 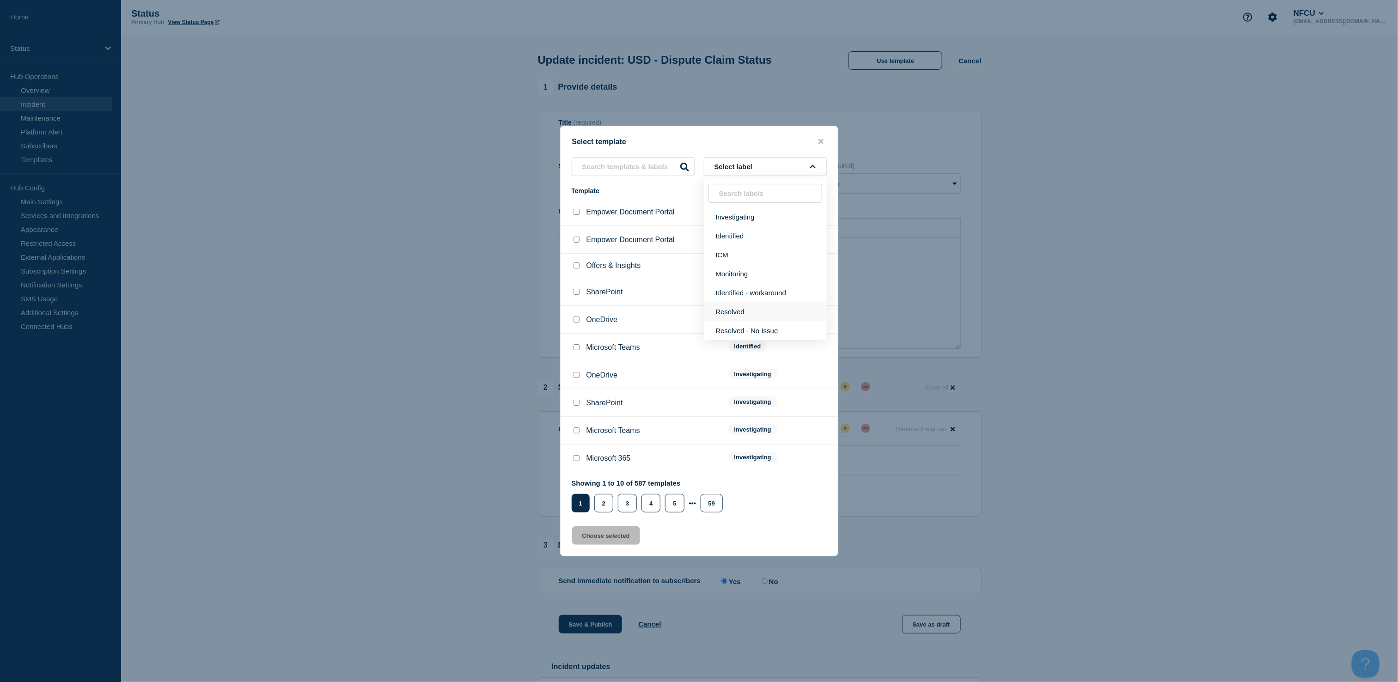 I want to click on span: Identified, so click(x=748, y=346).